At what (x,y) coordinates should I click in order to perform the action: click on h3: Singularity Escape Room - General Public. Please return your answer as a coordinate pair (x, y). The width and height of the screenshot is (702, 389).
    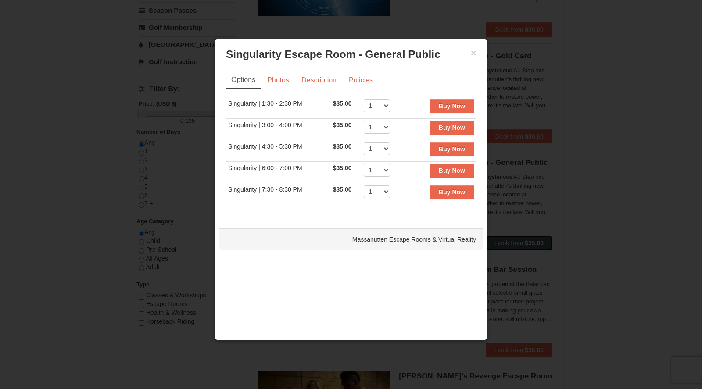
    Looking at the image, I should click on (351, 54).